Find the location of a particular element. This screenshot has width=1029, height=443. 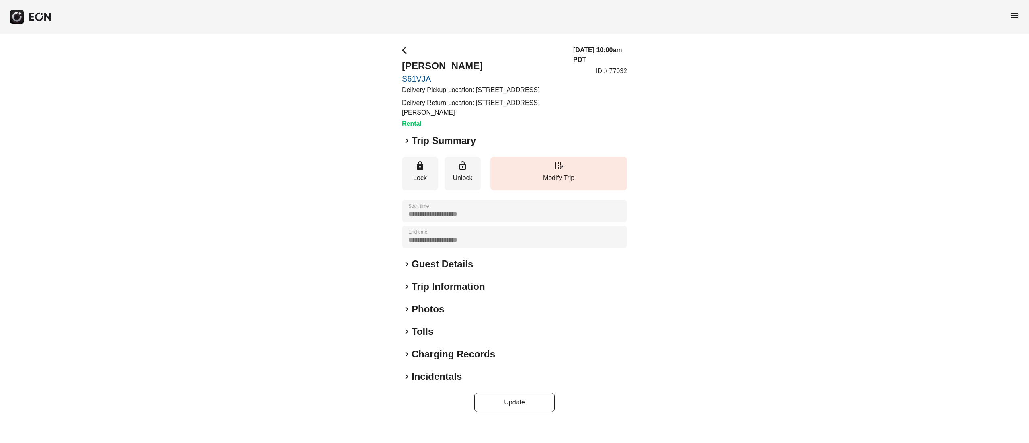

span: lock_open is located at coordinates (463, 166).